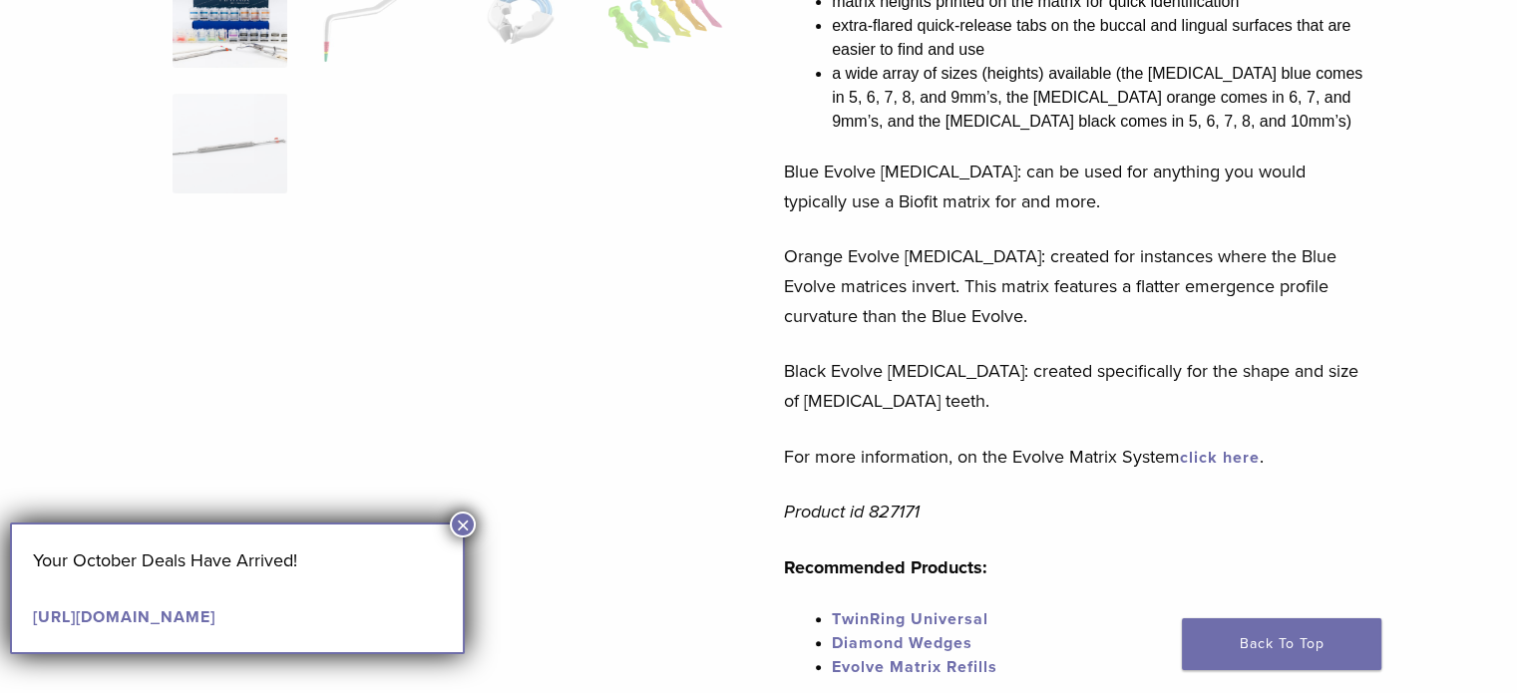 This screenshot has width=1517, height=693. I want to click on p: For more information, on the Evolve Matrix System ., so click(1077, 457).